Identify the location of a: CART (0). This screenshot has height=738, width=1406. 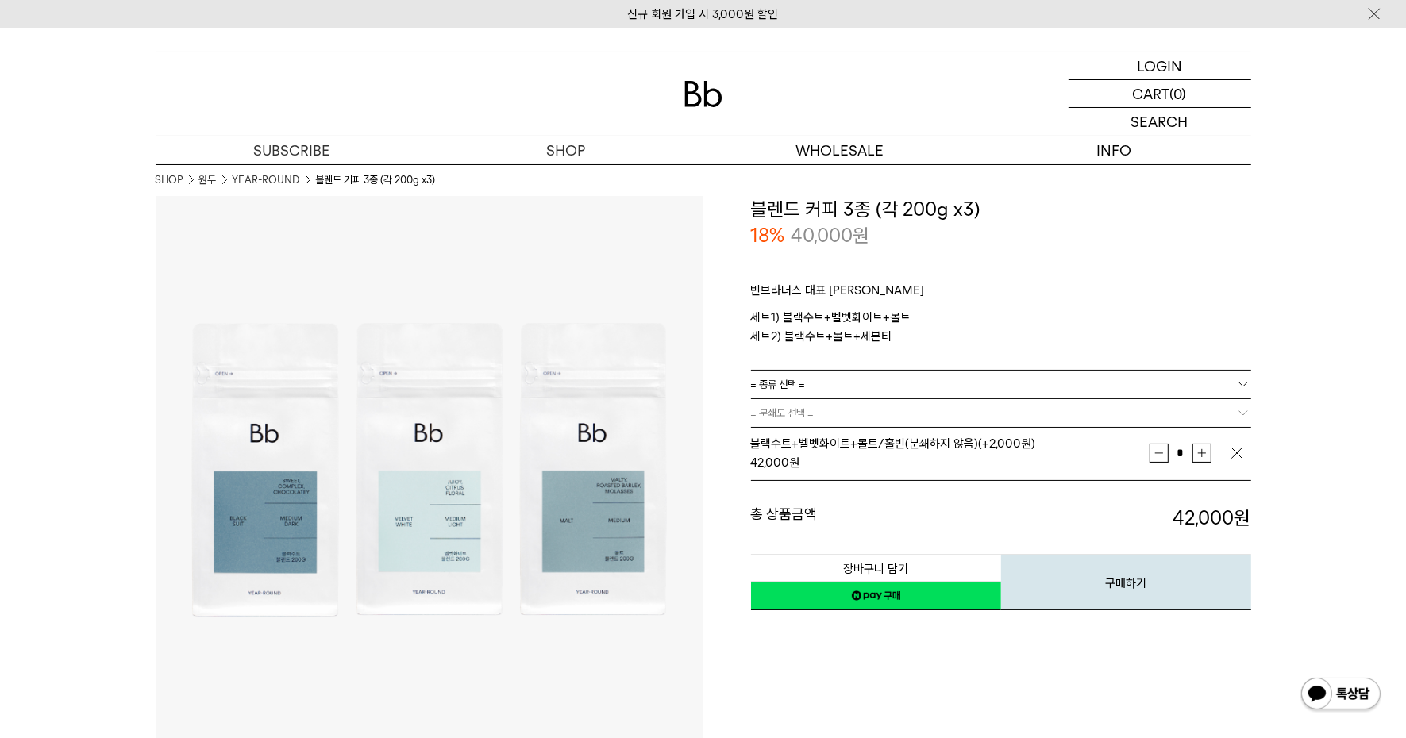
(1160, 94).